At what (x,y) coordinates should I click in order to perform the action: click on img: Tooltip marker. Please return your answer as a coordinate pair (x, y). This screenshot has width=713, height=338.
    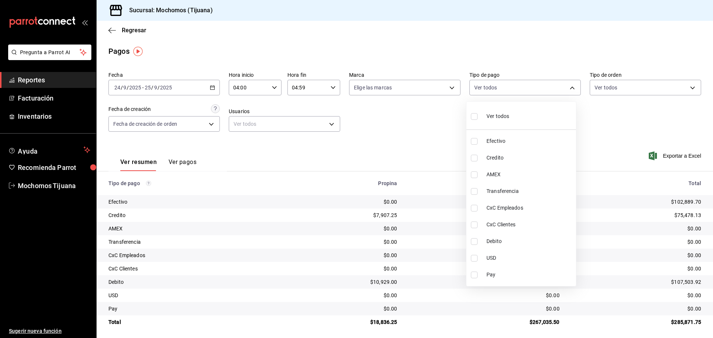
    Looking at the image, I should click on (138, 51).